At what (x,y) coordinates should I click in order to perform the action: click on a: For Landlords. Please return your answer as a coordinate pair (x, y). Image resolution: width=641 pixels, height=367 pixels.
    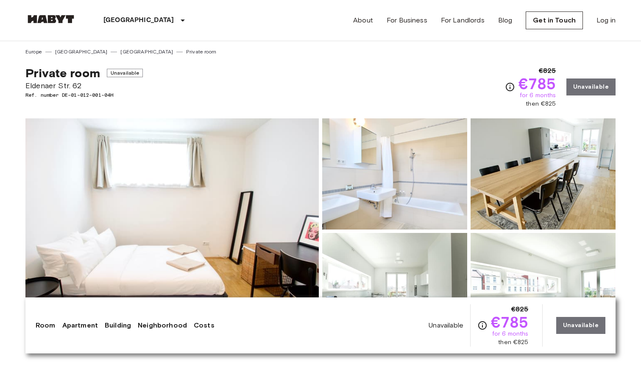
    Looking at the image, I should click on (462, 20).